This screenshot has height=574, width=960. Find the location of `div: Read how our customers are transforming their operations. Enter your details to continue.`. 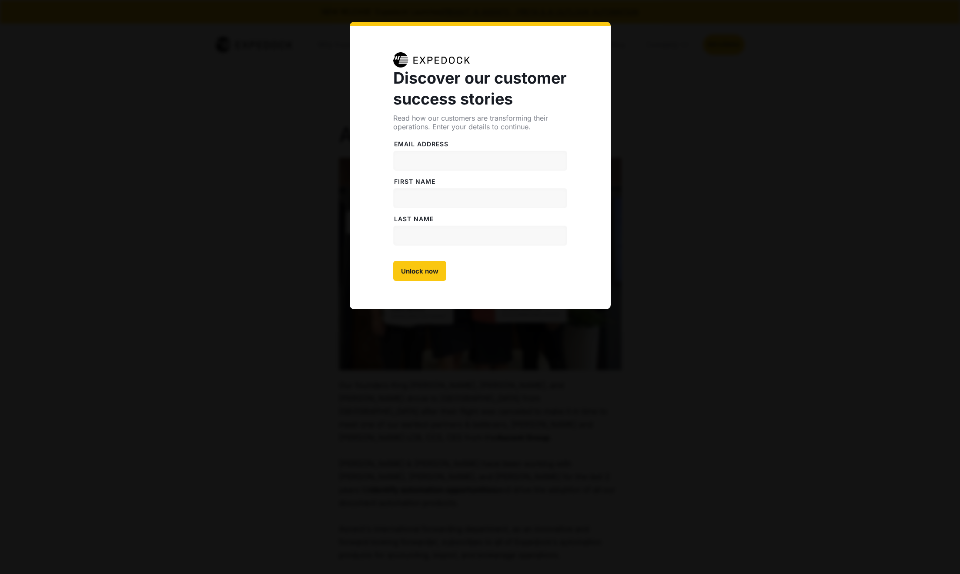

div: Read how our customers are transforming their operations. Enter your details to continue. is located at coordinates (480, 122).